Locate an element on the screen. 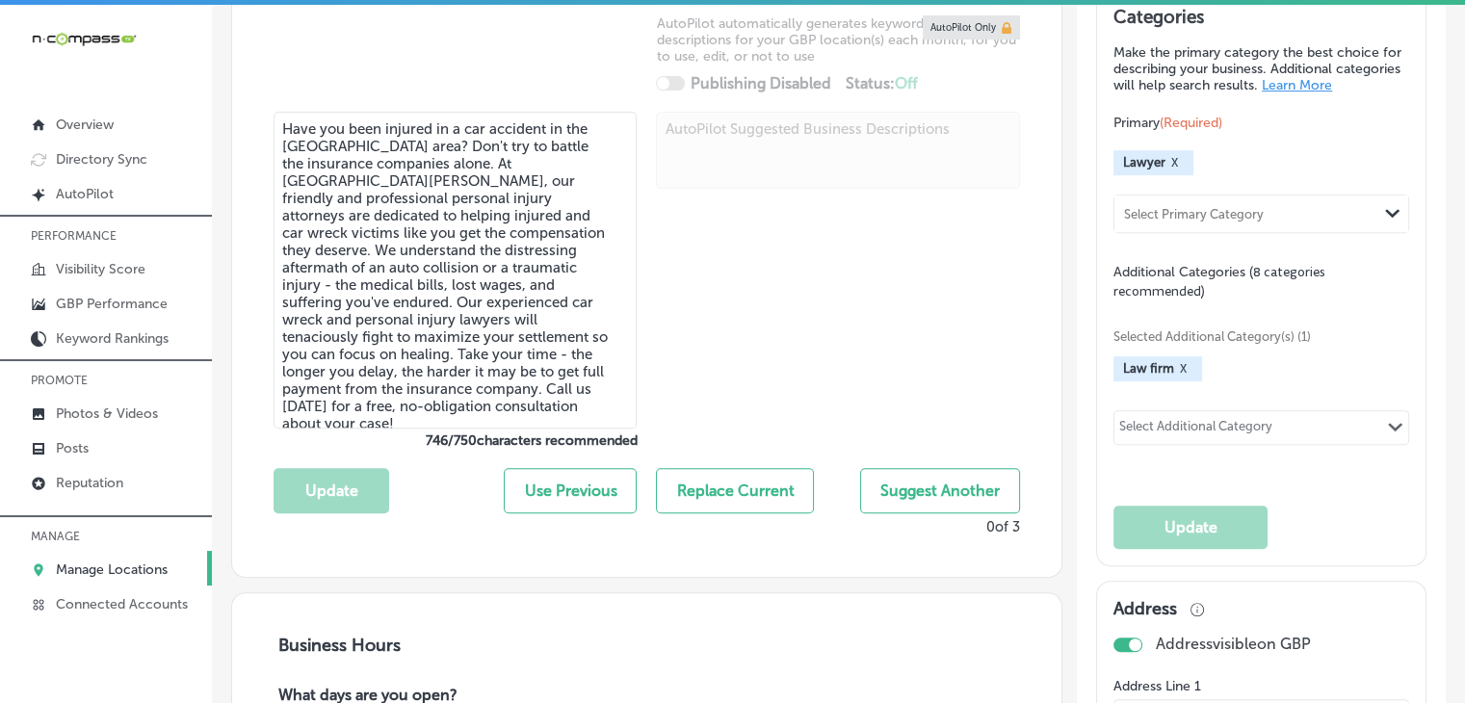  p: Keyword Rankings is located at coordinates (112, 338).